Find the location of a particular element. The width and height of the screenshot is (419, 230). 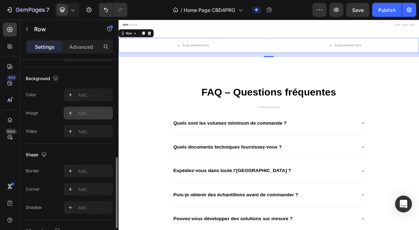

span: Home Page CBD4PRO is located at coordinates (209, 10).